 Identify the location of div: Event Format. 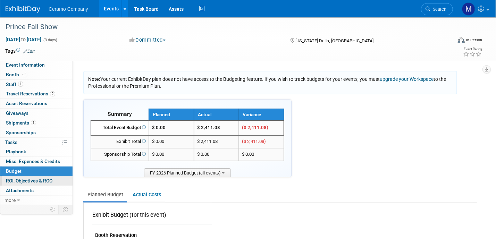
(447, 41).